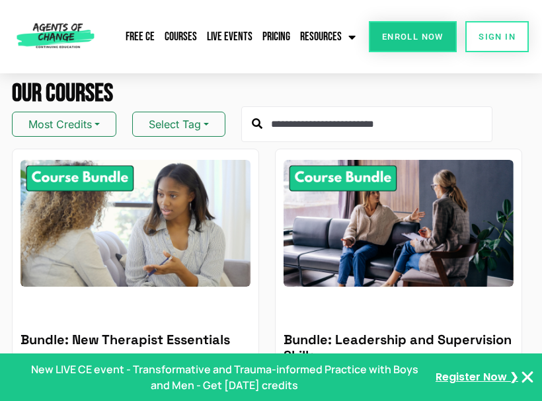 The height and width of the screenshot is (401, 542). I want to click on button: Most Credits, so click(64, 124).